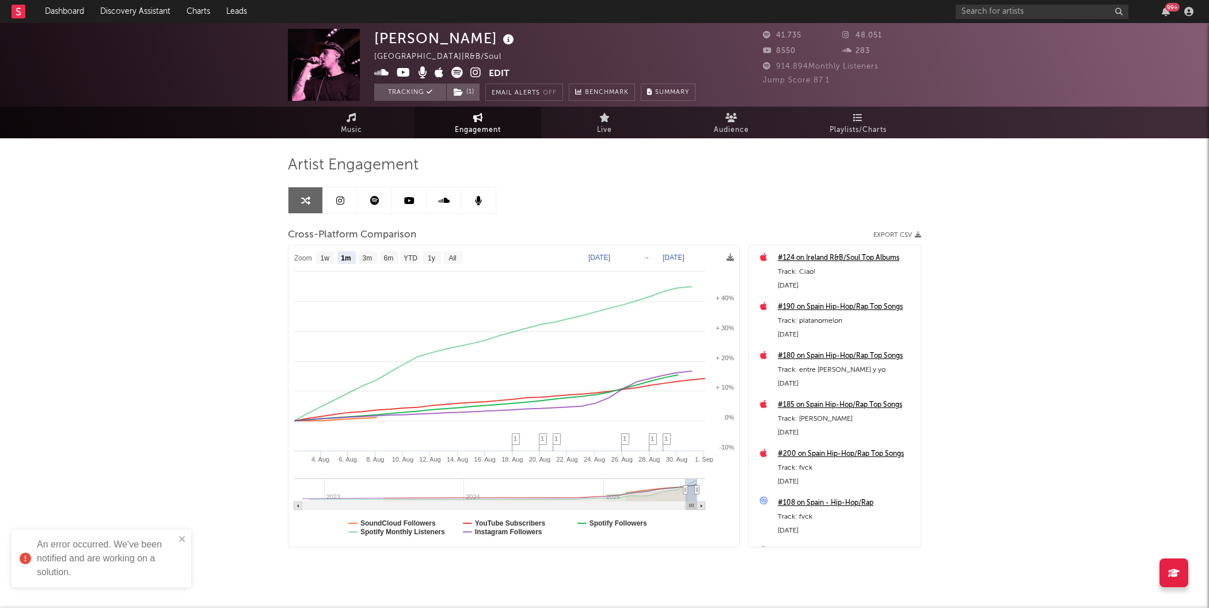  I want to click on text: 14. Aug, so click(457, 459).